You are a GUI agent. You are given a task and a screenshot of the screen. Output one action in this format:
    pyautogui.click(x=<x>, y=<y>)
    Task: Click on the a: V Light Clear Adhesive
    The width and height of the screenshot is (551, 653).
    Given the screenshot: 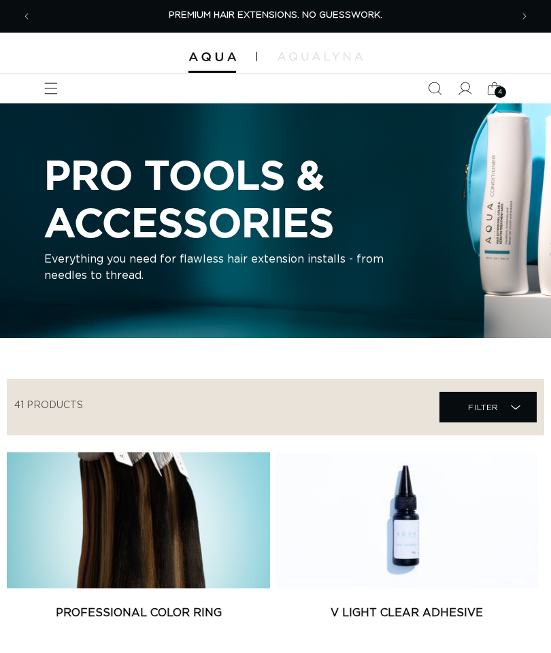 What is the action you would take?
    pyautogui.click(x=406, y=612)
    